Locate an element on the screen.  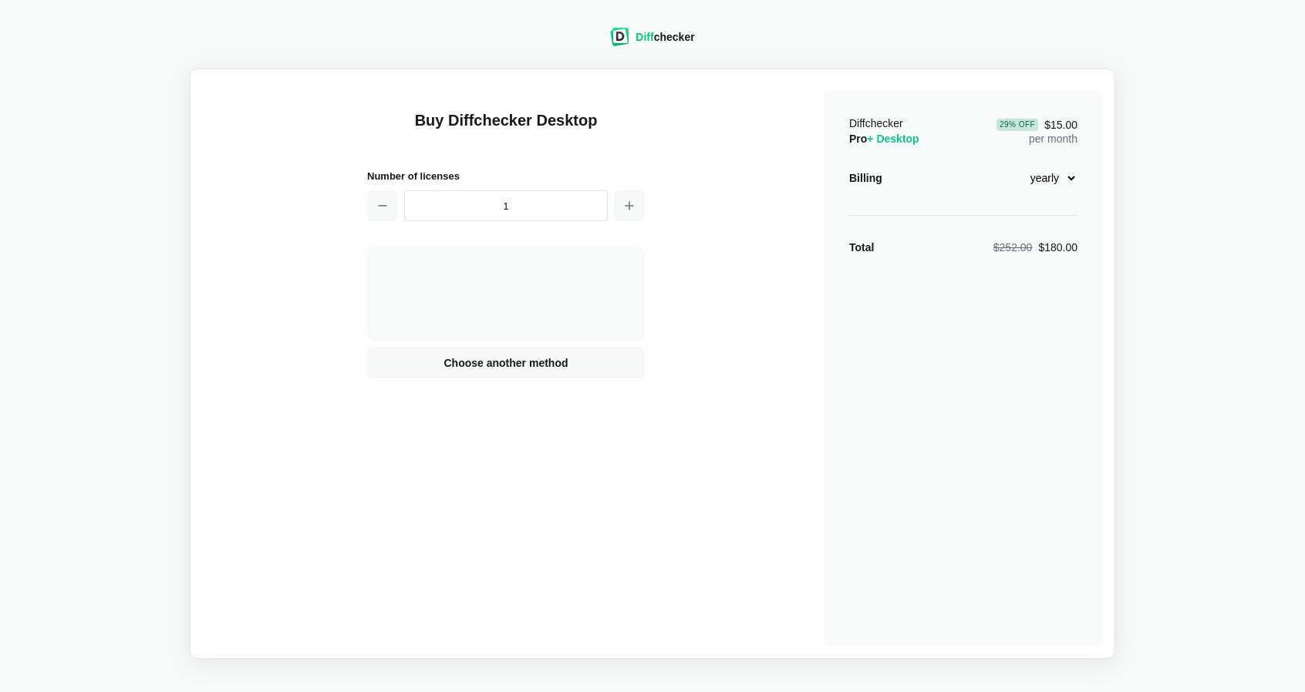
img: Diffchecker logo is located at coordinates (619, 37).